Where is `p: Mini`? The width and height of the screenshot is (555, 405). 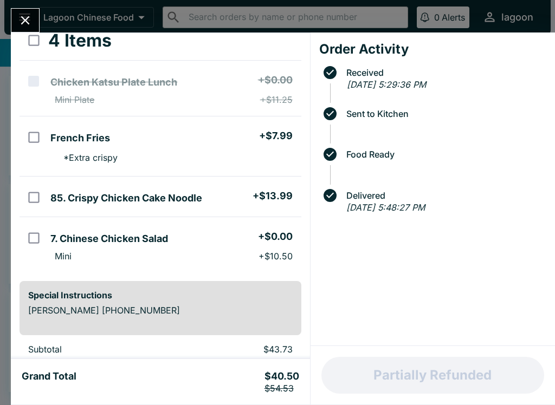
p: Mini is located at coordinates (63, 256).